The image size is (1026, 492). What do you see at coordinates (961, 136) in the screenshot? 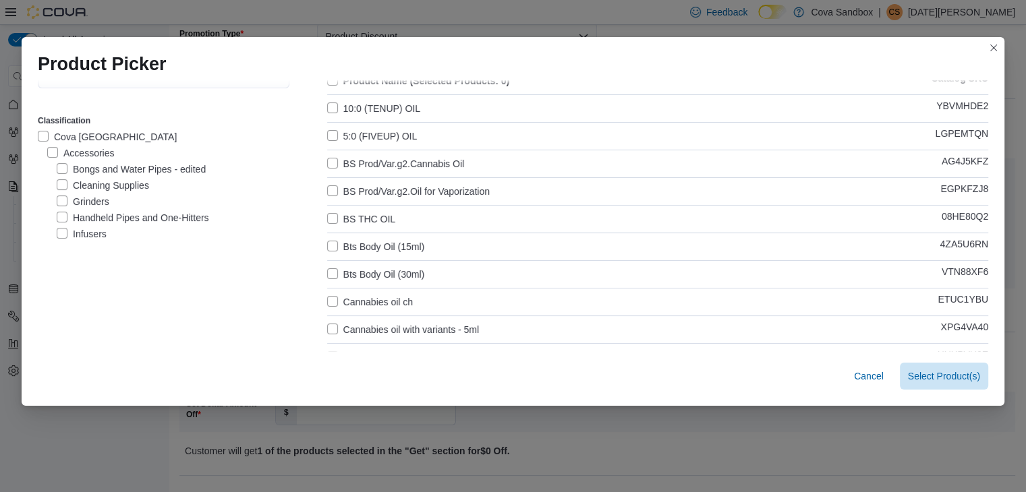
I see `p: LGPEMTQN` at bounding box center [961, 136].